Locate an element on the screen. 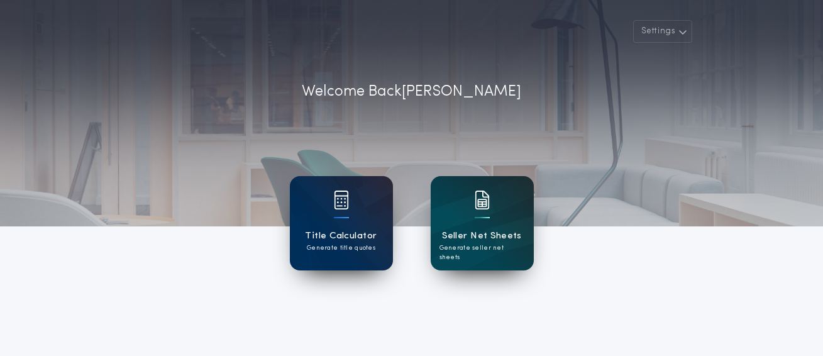  button: Settings is located at coordinates (663, 31).